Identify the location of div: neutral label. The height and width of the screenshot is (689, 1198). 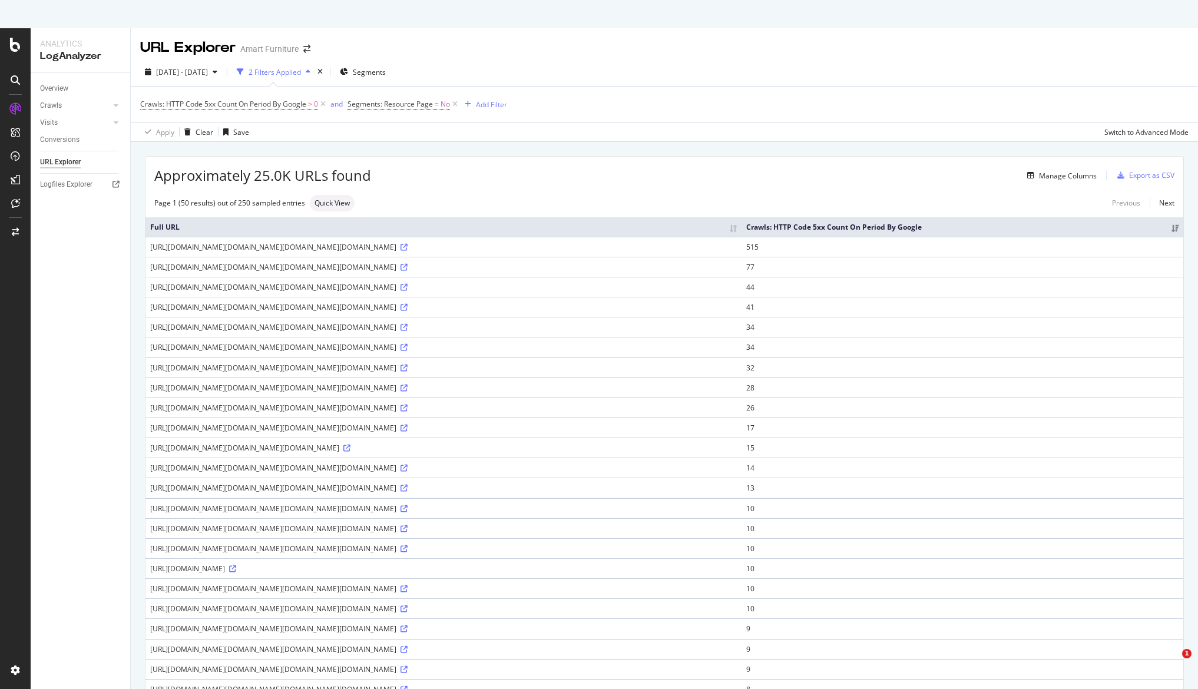
(332, 203).